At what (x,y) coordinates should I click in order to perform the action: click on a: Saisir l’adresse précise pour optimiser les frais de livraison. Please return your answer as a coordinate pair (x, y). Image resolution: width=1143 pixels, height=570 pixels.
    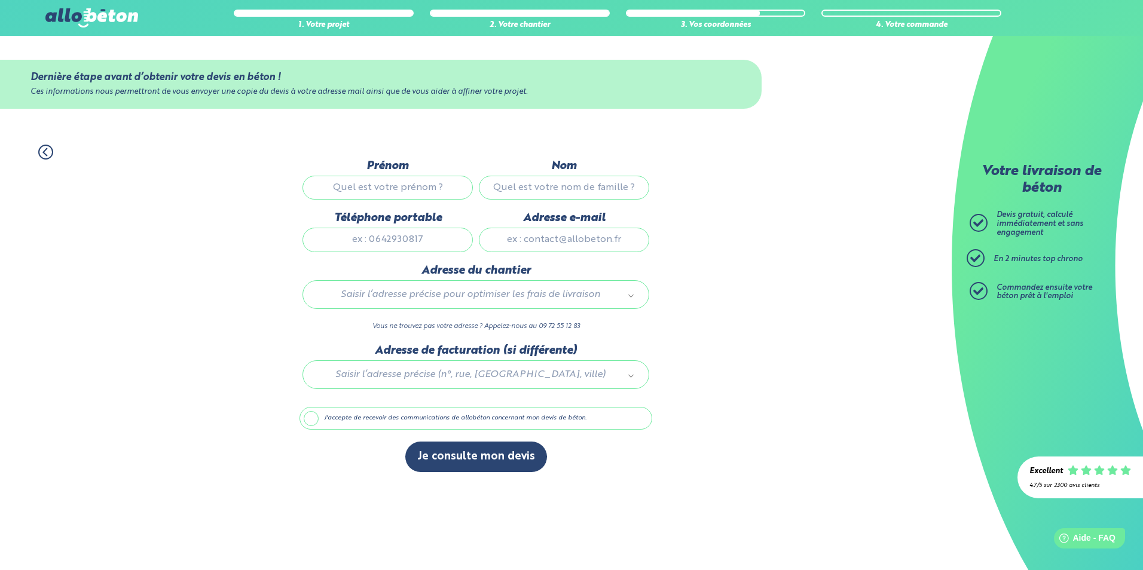
    Looking at the image, I should click on (476, 295).